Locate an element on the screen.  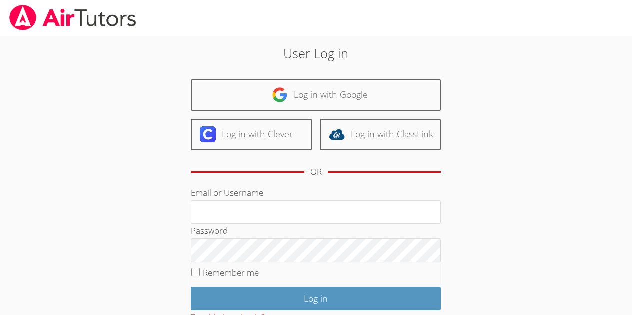
img: clever-logo-6eab21bc6e7a338710f1a6ff85c0baf02591cd810cc4098c63d3a4b26e2feb20.svg is located at coordinates (208, 134).